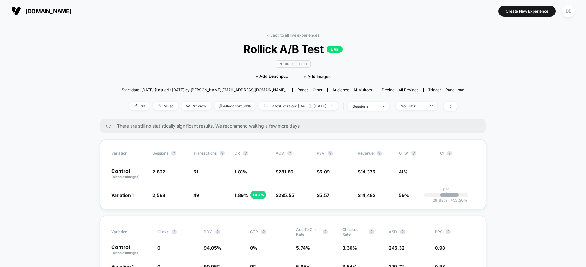  I want to click on div: DD, so click(568, 11).